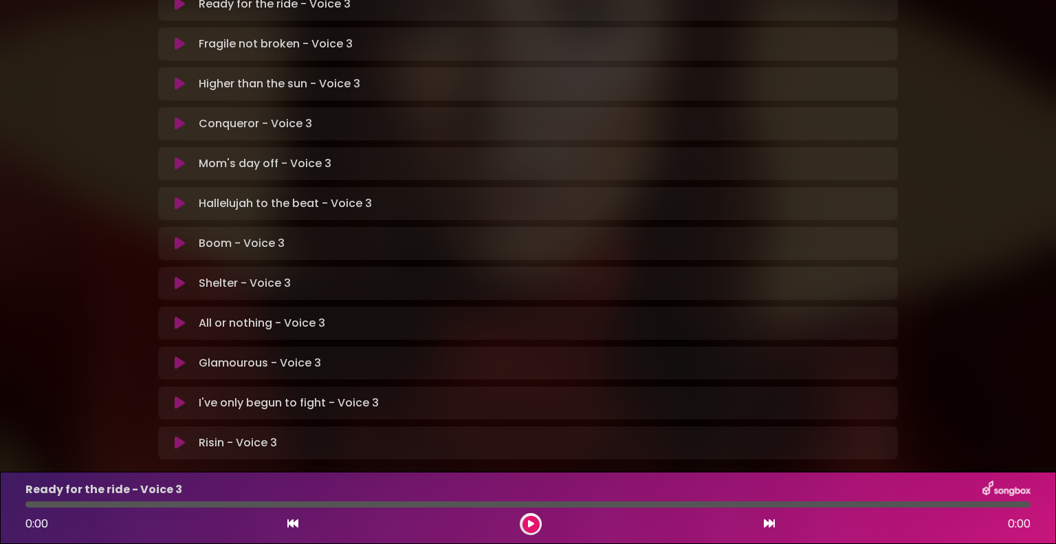  I want to click on p: I've only begun to fight - Voice 3, so click(289, 403).